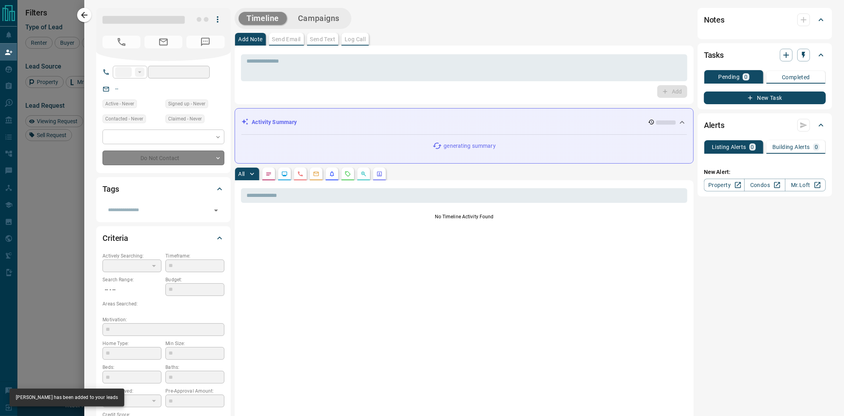 Image resolution: width=844 pixels, height=416 pixels. What do you see at coordinates (195, 367) in the screenshot?
I see `p: Baths:` at bounding box center [195, 367].